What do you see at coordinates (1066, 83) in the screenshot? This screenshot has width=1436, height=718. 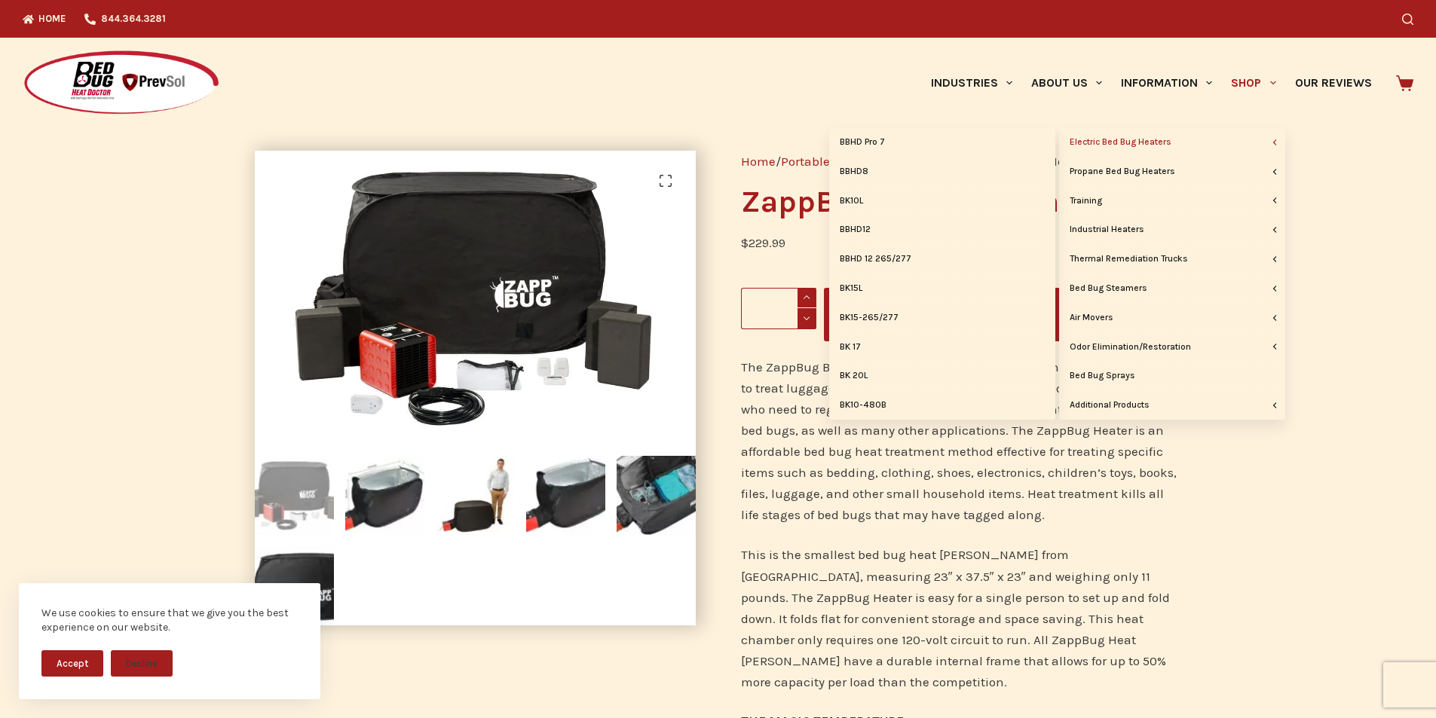 I see `a: About Us` at bounding box center [1066, 83].